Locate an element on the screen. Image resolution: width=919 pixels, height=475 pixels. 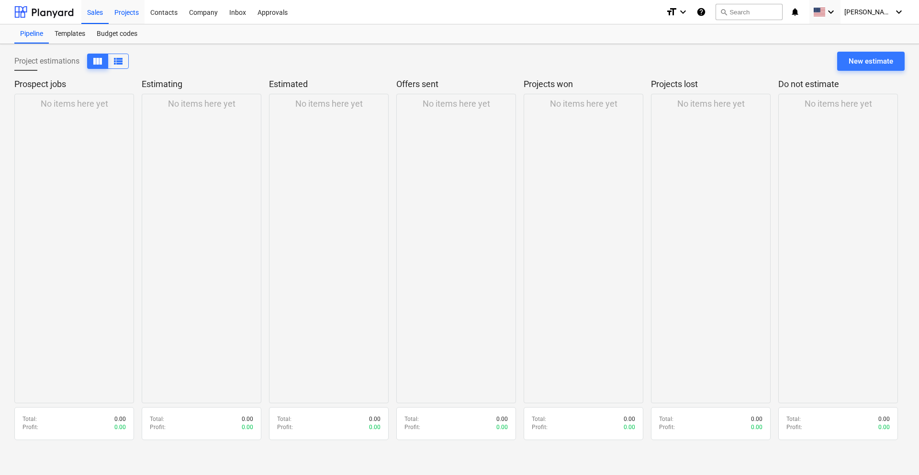
p: Do not estimate is located at coordinates (836, 84).